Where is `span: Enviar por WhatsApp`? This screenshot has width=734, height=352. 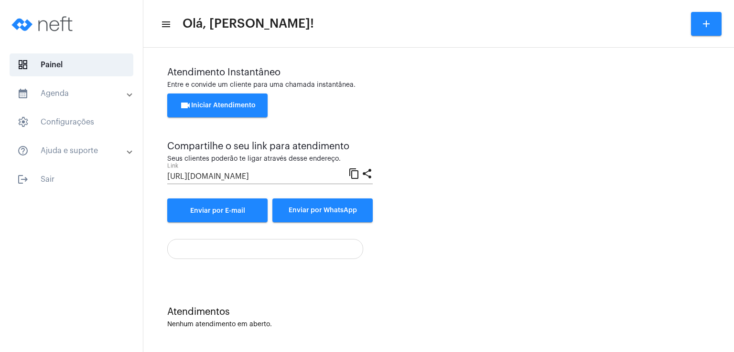 span: Enviar por WhatsApp is located at coordinates (322, 211).